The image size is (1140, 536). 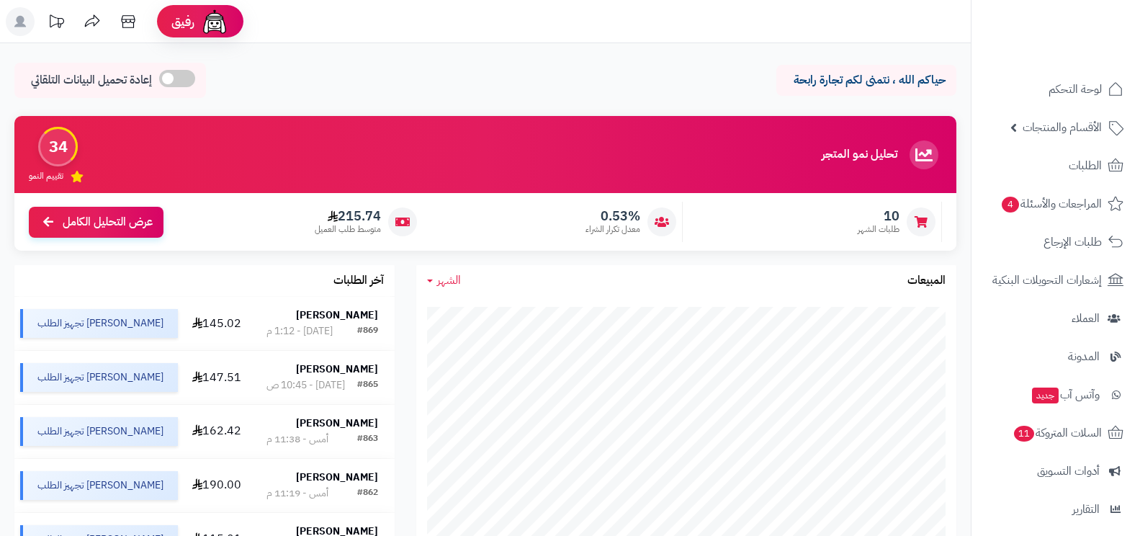 What do you see at coordinates (348, 216) in the screenshot?
I see `span: 215.74` at bounding box center [348, 216].